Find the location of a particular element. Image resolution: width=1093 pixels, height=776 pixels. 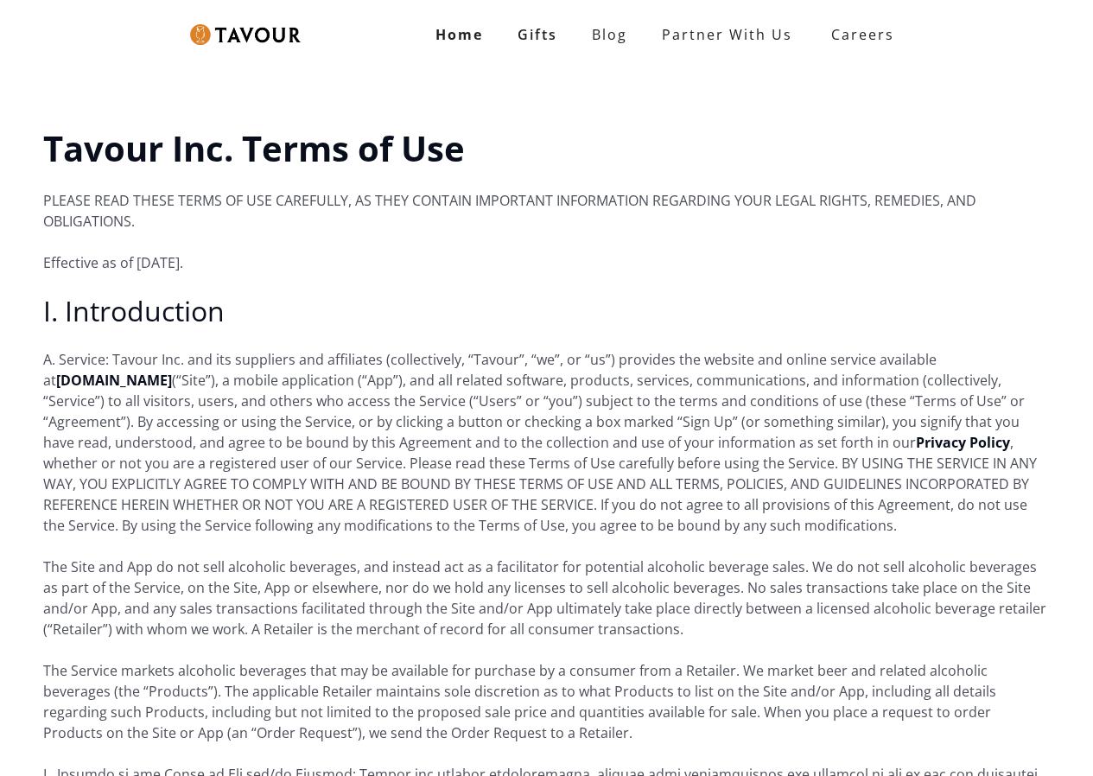

p: PLEASE READ THESE TERMS OF USE CAREFULLY, AS THEY CONTAIN IMPORTANT INFORMATION REGARDING YOUR LE... is located at coordinates (546, 211).